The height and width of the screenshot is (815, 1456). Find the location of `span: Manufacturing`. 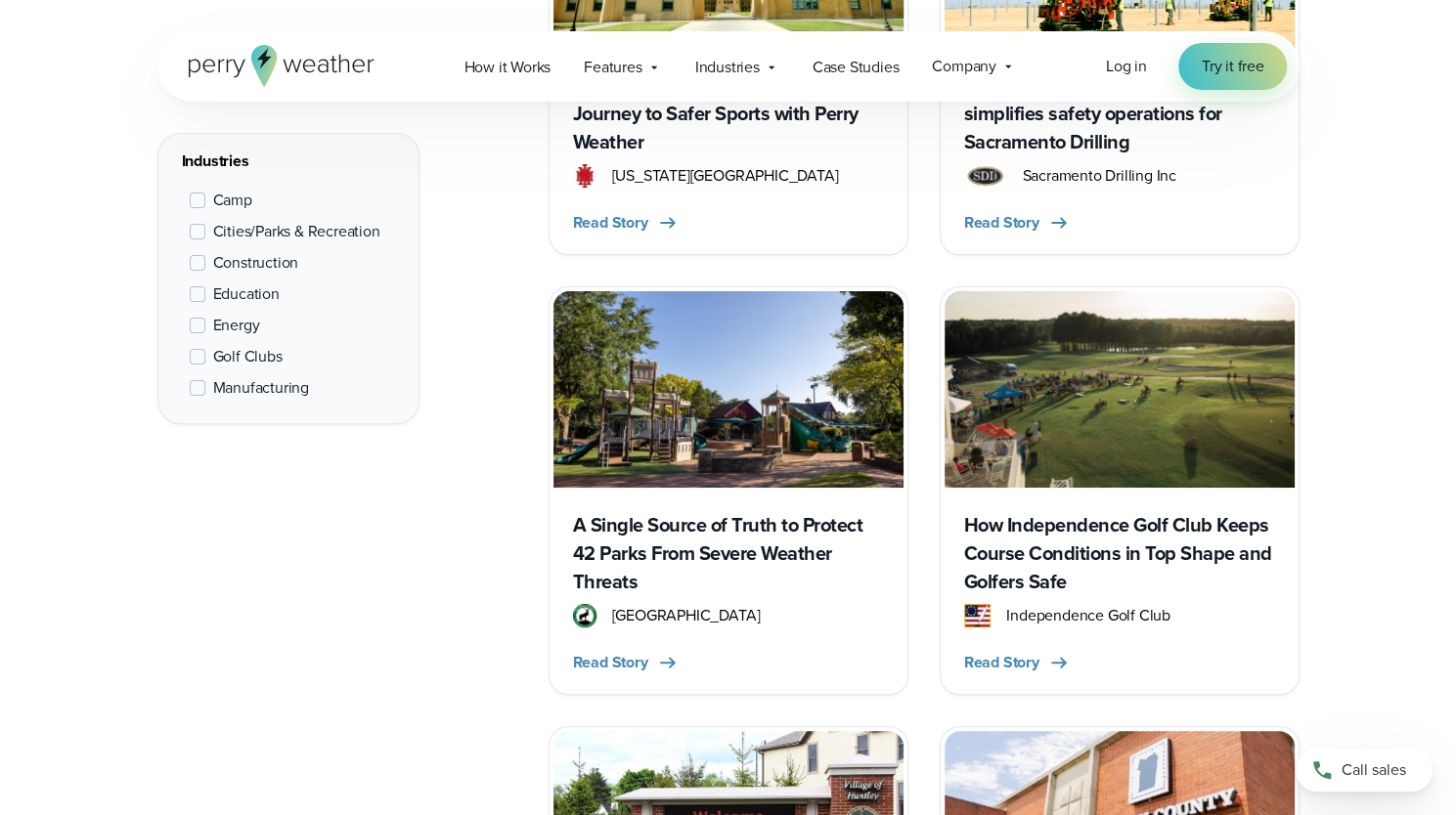

span: Manufacturing is located at coordinates (261, 388).